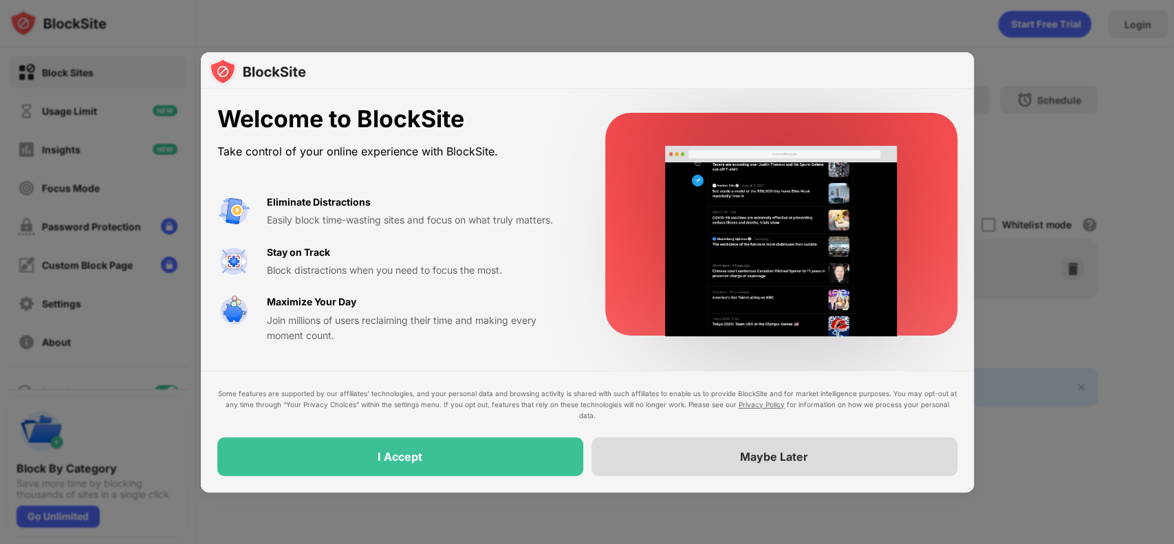 Image resolution: width=1174 pixels, height=544 pixels. Describe the element at coordinates (420, 270) in the screenshot. I see `div: Block distractions when you need to focus the most.` at that location.